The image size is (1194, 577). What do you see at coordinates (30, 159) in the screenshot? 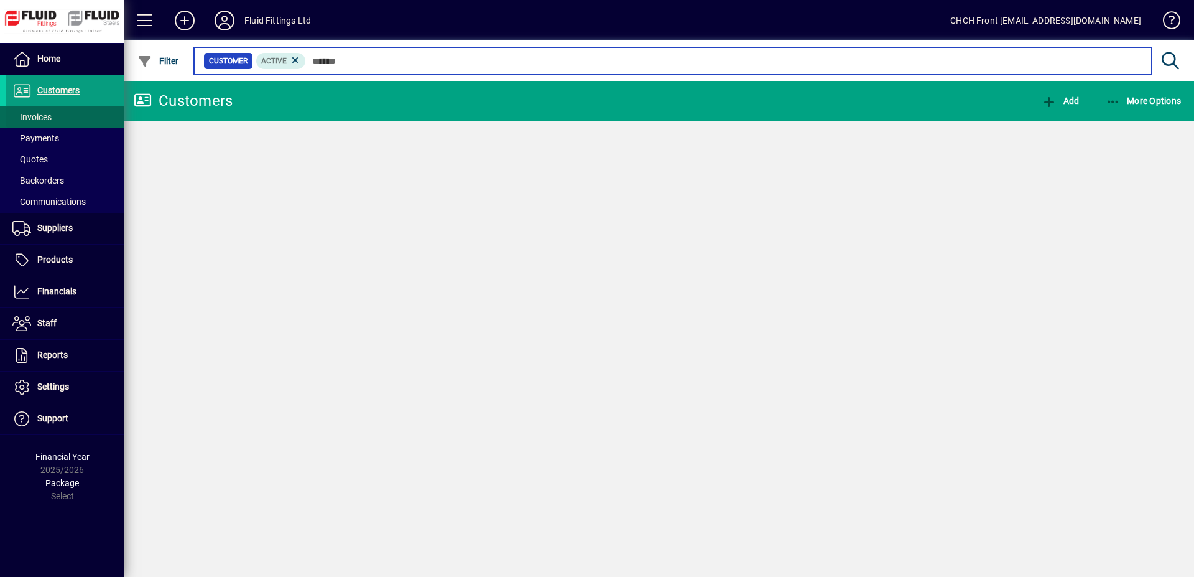
I see `span: Quotes` at bounding box center [30, 159].